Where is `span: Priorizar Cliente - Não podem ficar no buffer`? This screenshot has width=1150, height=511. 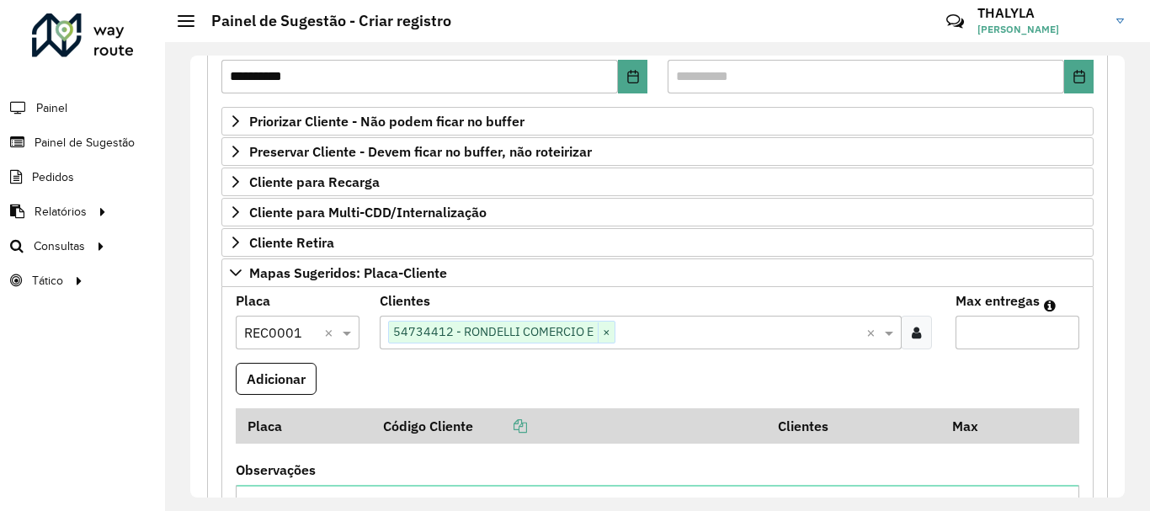 span: Priorizar Cliente - Não podem ficar no buffer is located at coordinates (386, 121).